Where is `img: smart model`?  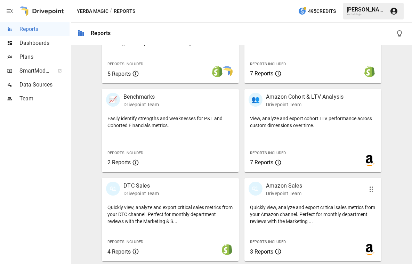
img: smart model is located at coordinates (227, 72).